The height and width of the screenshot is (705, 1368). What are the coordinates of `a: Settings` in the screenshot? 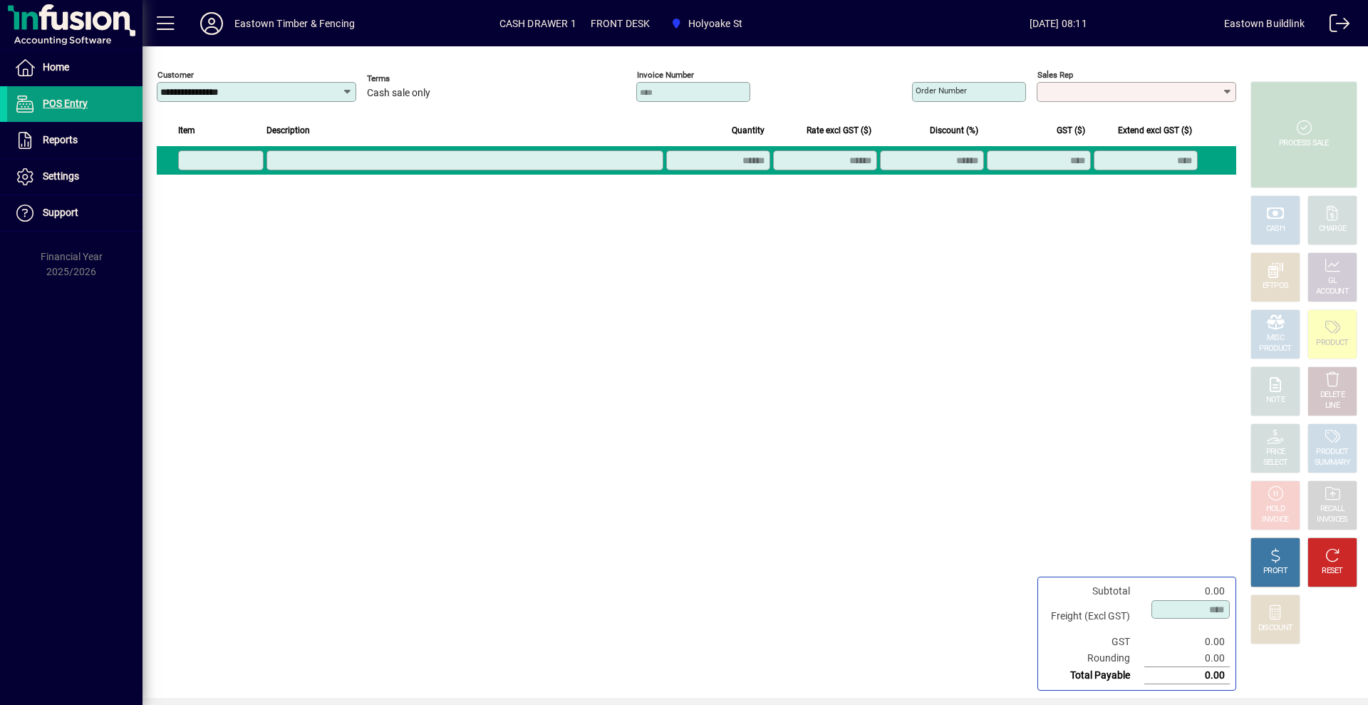 It's located at (75, 177).